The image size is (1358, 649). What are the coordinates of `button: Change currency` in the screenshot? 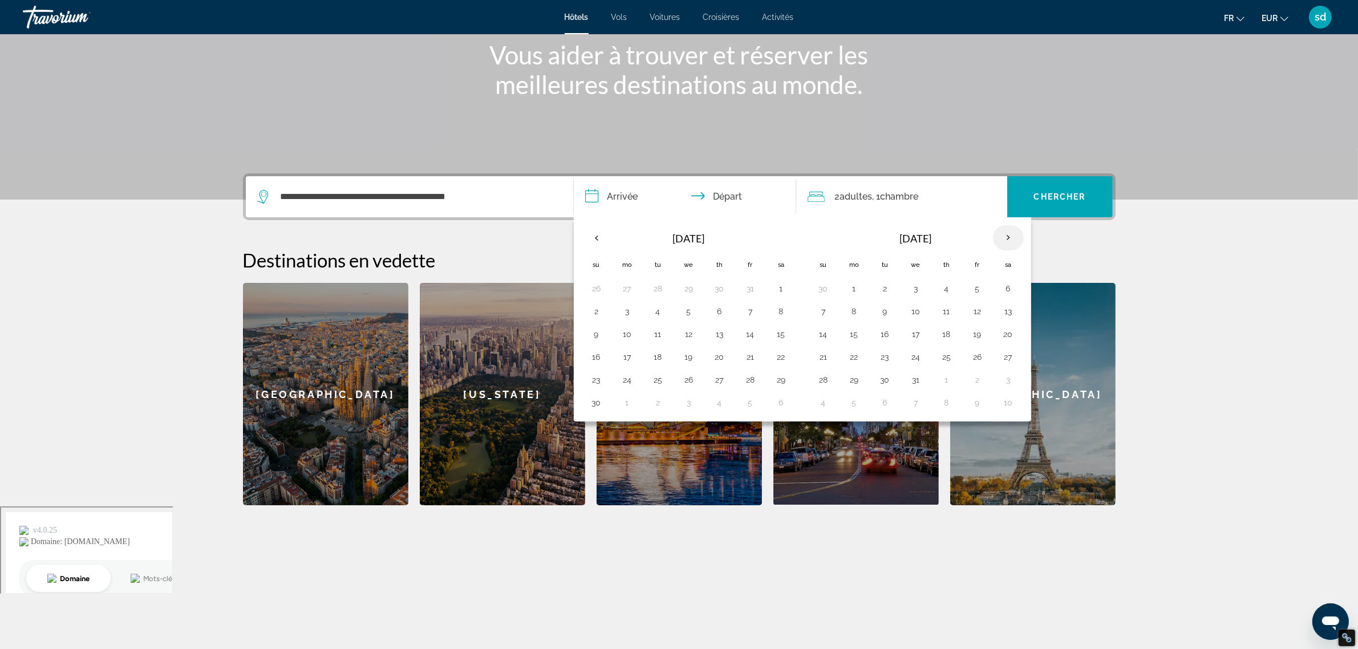 It's located at (1275, 18).